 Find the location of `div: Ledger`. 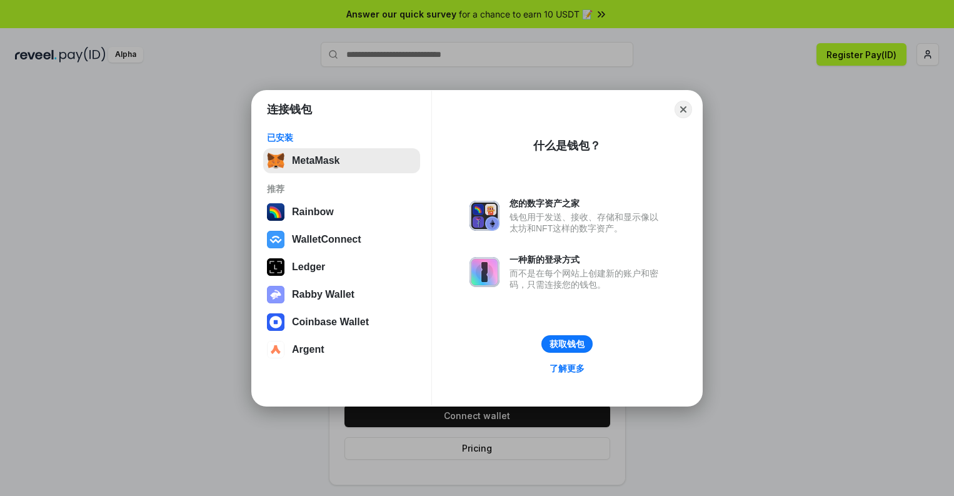

div: Ledger is located at coordinates (308, 267).